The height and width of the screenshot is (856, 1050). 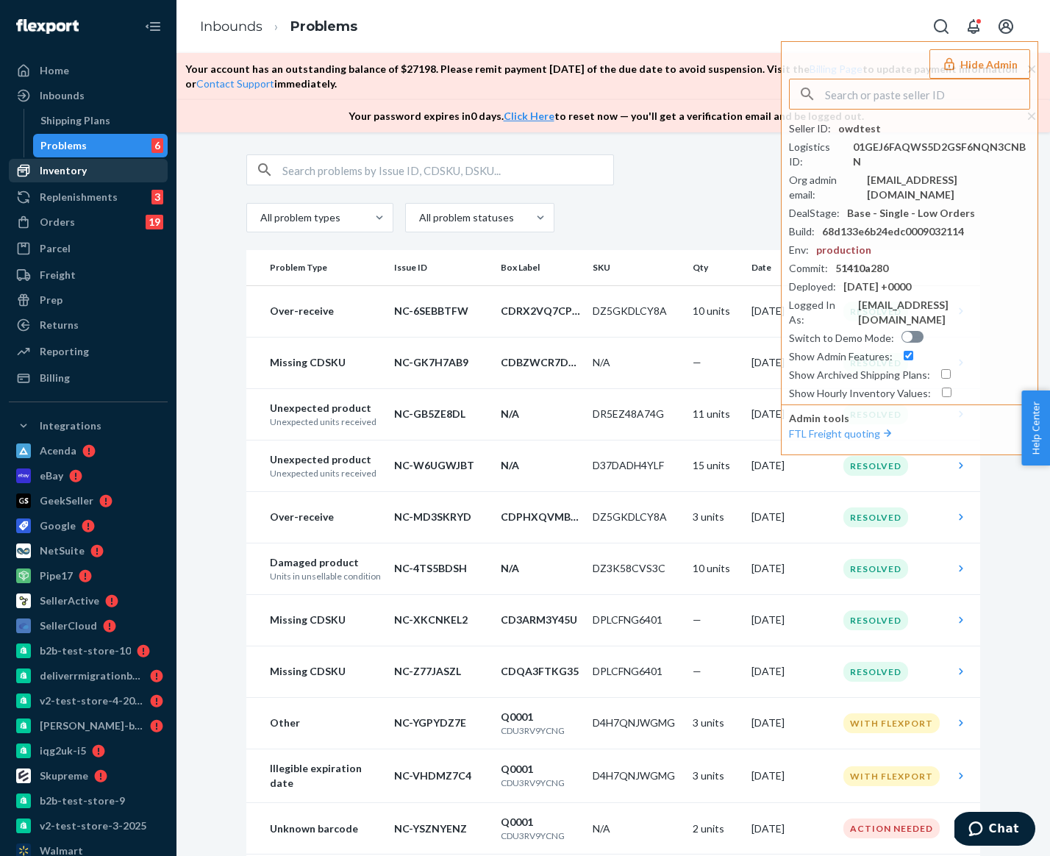 What do you see at coordinates (441, 268) in the screenshot?
I see `th: Issue ID` at bounding box center [441, 268].